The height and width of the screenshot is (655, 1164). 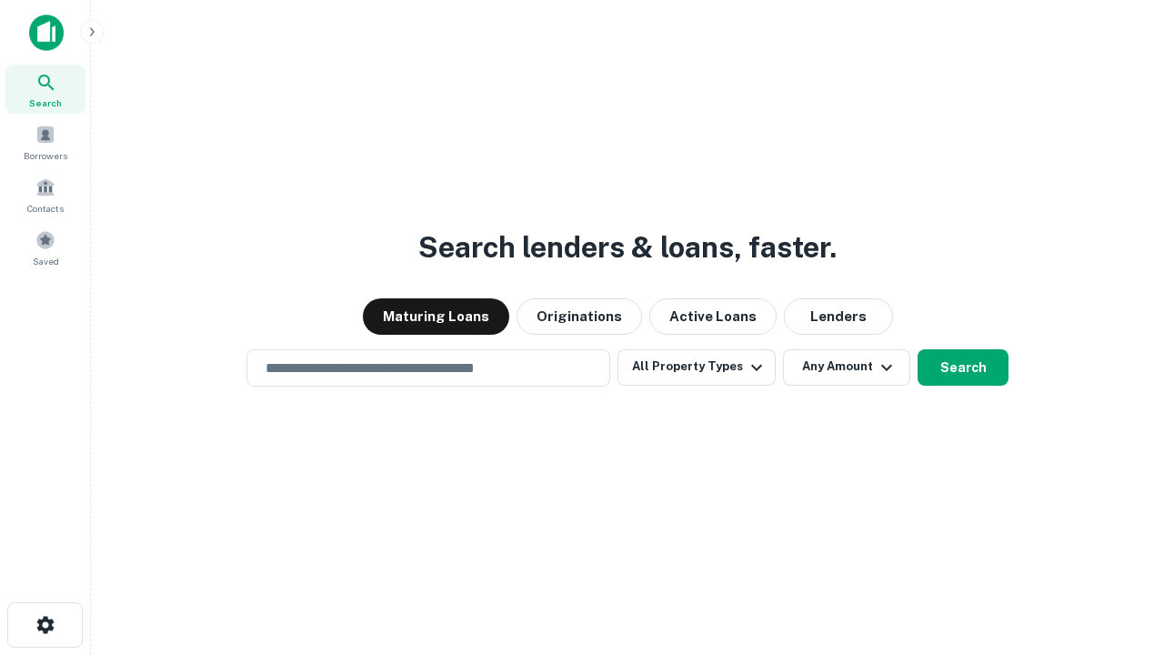 I want to click on div: Contacts, so click(x=45, y=195).